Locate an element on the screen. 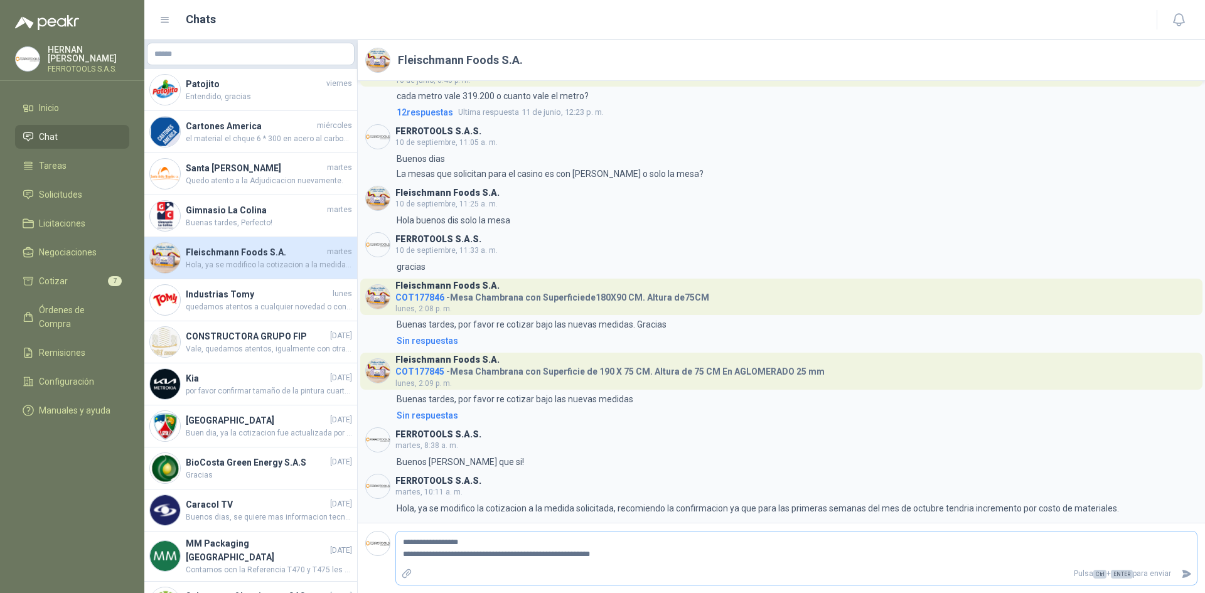 This screenshot has width=1205, height=593. p: Buenas tardes, por favor re cotizar bajo las nuevas medidas is located at coordinates (515, 399).